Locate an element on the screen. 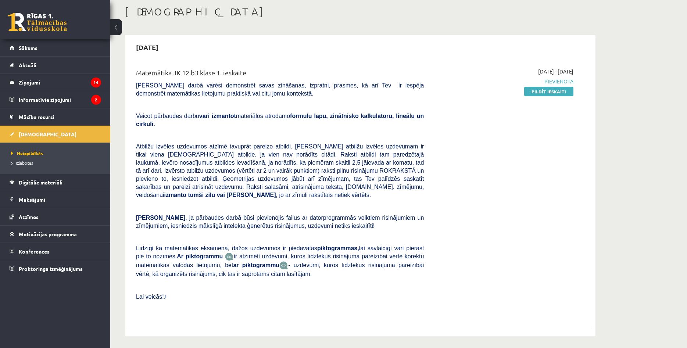  span: , ja pārbaudes darbā būsi pievienojis failus ar datorprogrammās veiktiem risinājumiem un zīmējumi... is located at coordinates (280, 222).